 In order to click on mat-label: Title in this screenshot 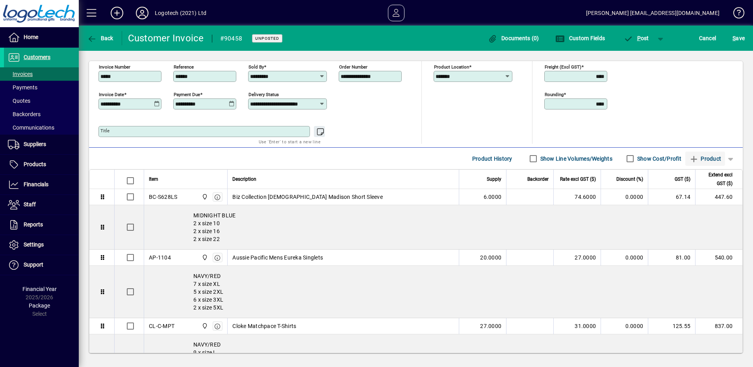, I will do `click(105, 131)`.